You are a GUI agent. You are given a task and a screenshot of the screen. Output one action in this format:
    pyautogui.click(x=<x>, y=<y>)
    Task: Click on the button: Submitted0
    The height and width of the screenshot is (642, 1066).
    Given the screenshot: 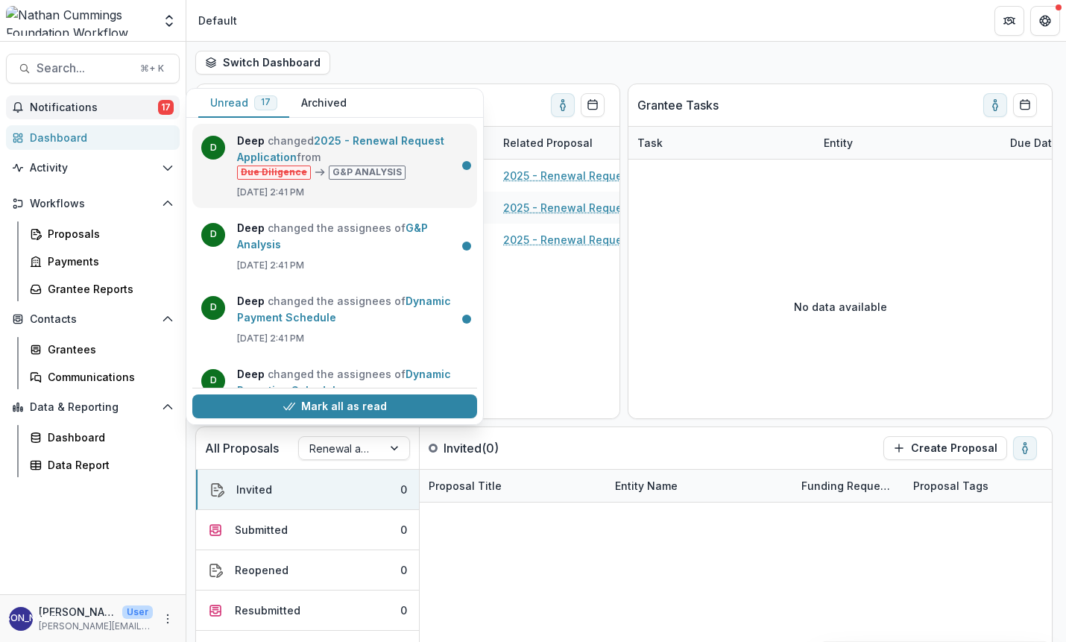 What is the action you would take?
    pyautogui.click(x=307, y=530)
    